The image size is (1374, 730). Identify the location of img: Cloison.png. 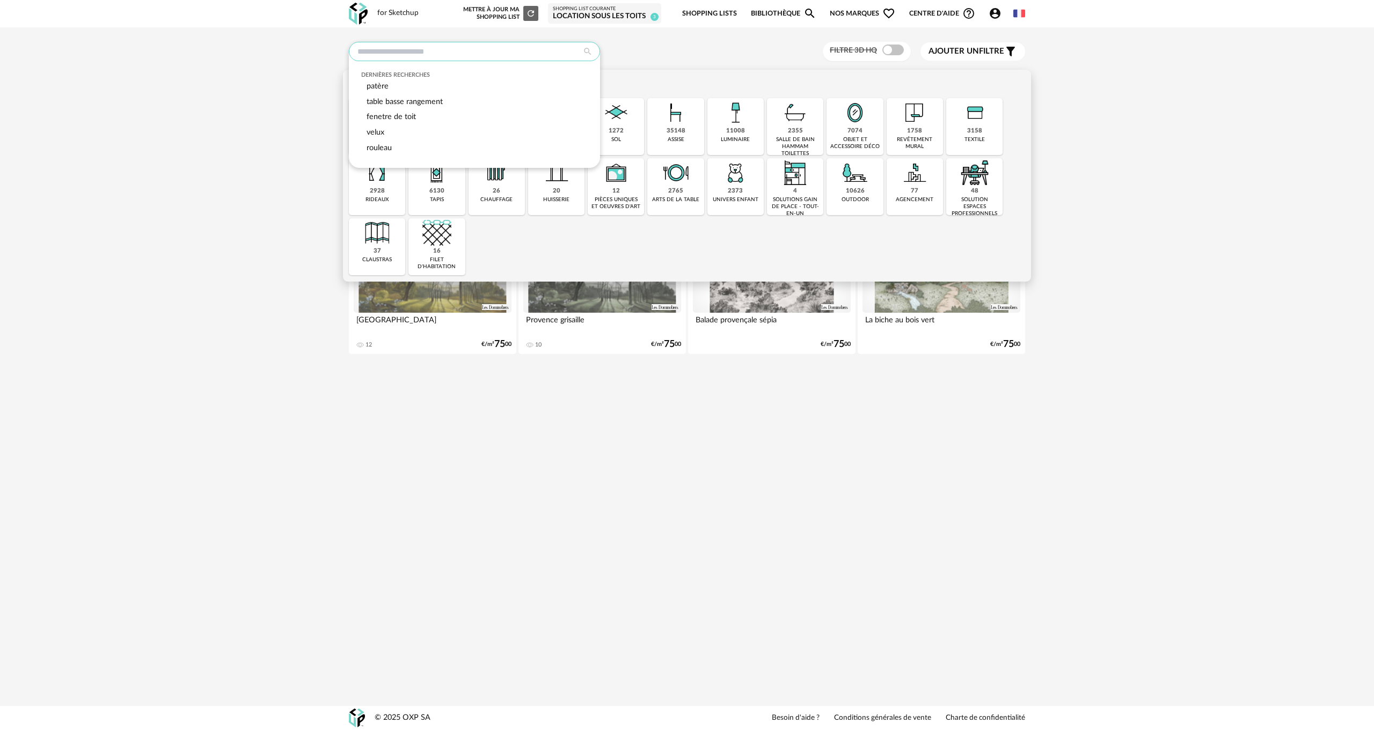
(377, 233).